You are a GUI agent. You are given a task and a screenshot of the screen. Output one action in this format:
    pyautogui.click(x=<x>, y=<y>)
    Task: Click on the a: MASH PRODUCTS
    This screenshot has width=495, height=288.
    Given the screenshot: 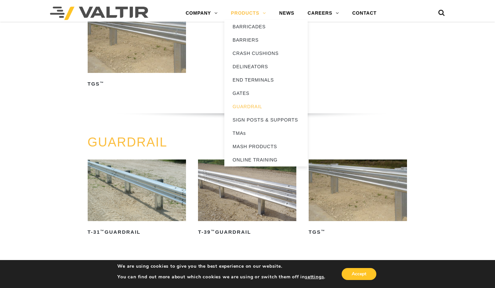 What is the action you would take?
    pyautogui.click(x=266, y=147)
    